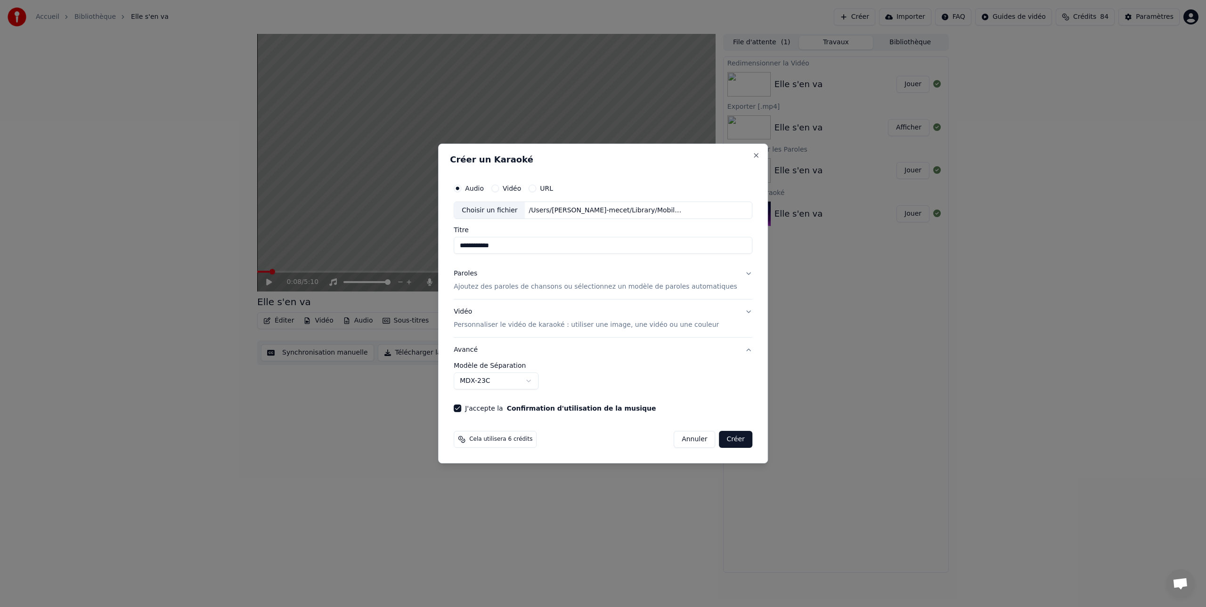 The height and width of the screenshot is (607, 1206). What do you see at coordinates (466, 274) in the screenshot?
I see `div: Paroles` at bounding box center [466, 274].